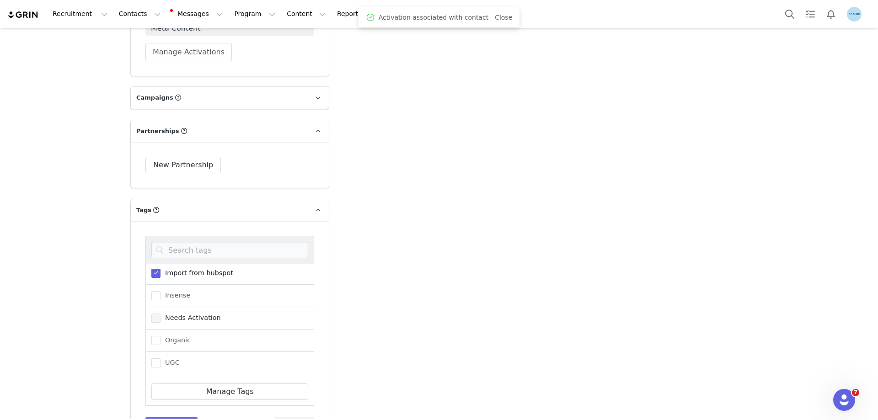  What do you see at coordinates (229, 250) in the screenshot?
I see `input: Search tags` at bounding box center [229, 250].